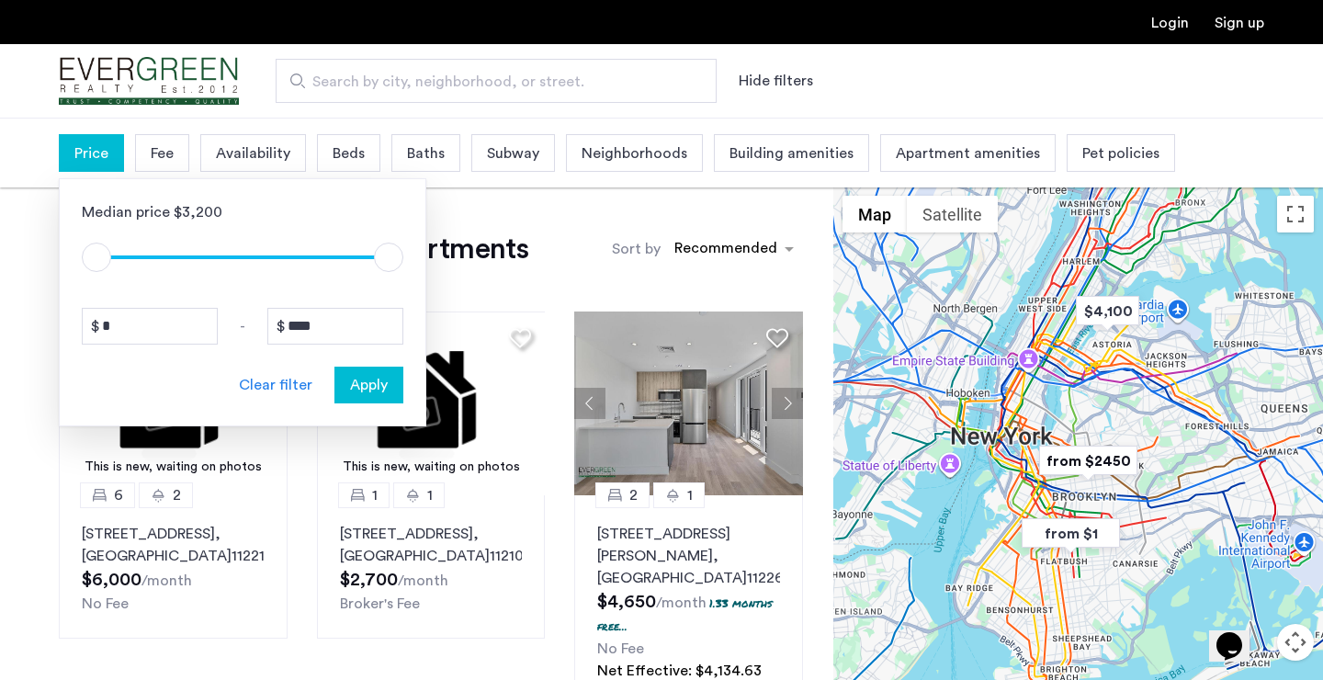  Describe the element at coordinates (389, 257) in the screenshot. I see `span: ngx-slider-max` at that location.